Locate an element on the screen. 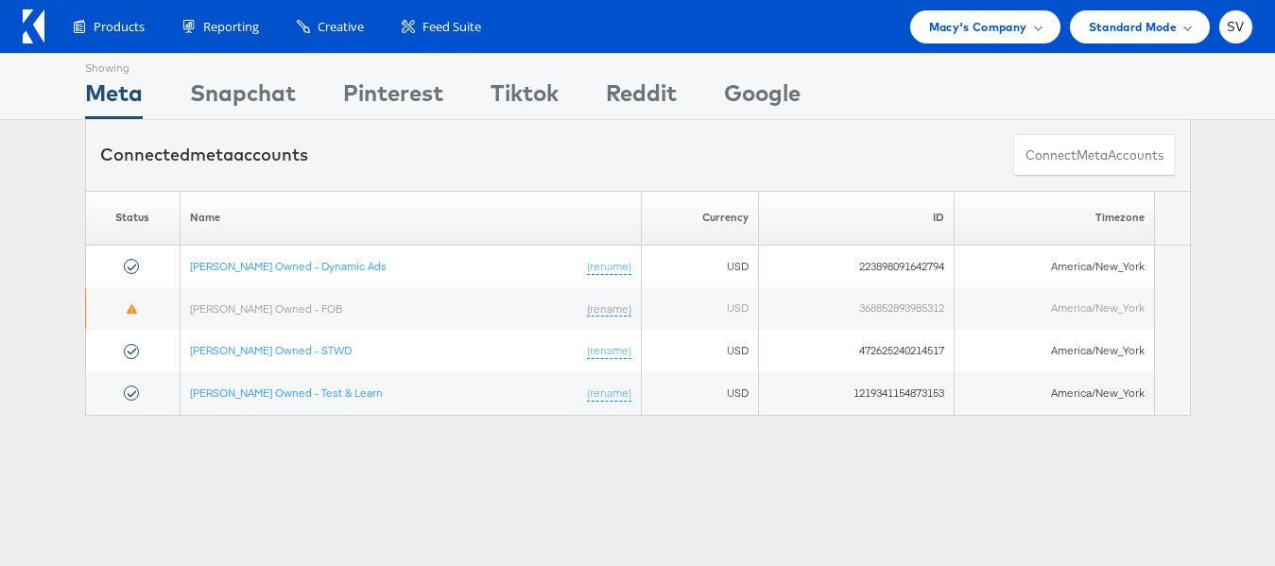  th: ID is located at coordinates (856, 217).